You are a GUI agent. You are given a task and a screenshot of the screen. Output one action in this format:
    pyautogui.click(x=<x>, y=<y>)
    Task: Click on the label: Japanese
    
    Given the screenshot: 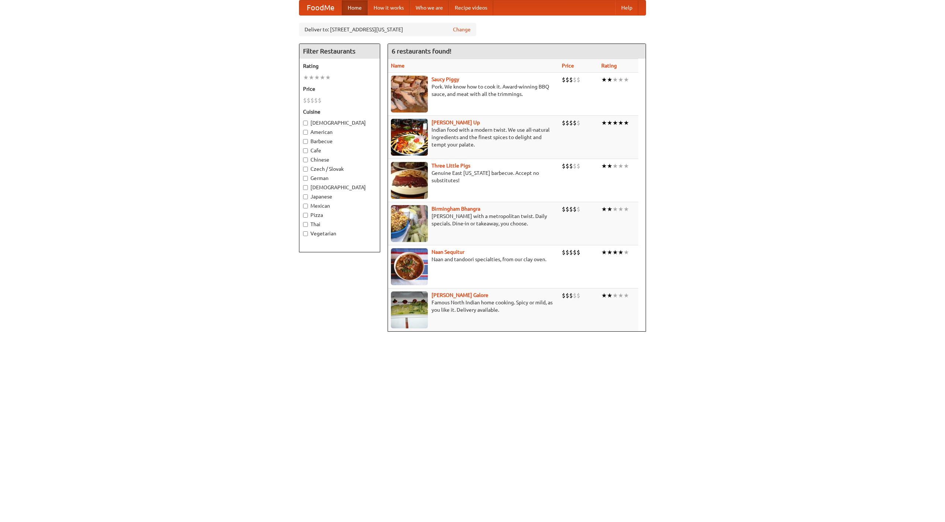 What is the action you would take?
    pyautogui.click(x=339, y=197)
    